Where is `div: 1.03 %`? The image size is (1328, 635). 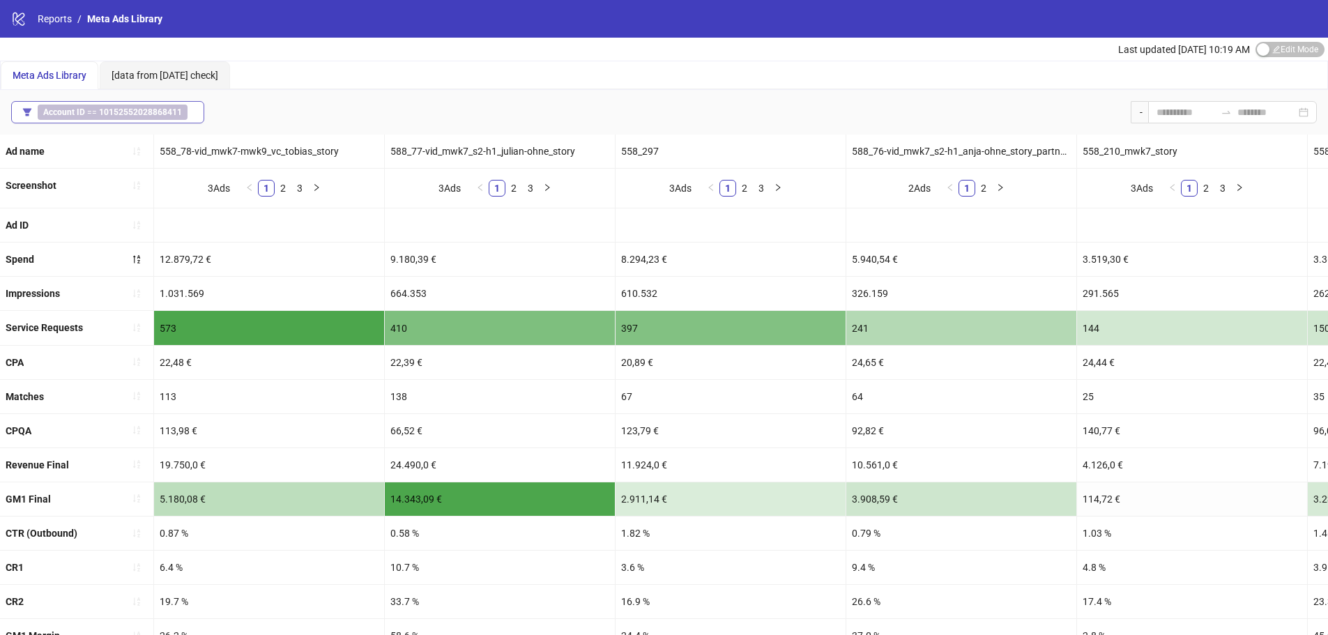 div: 1.03 % is located at coordinates (1192, 533).